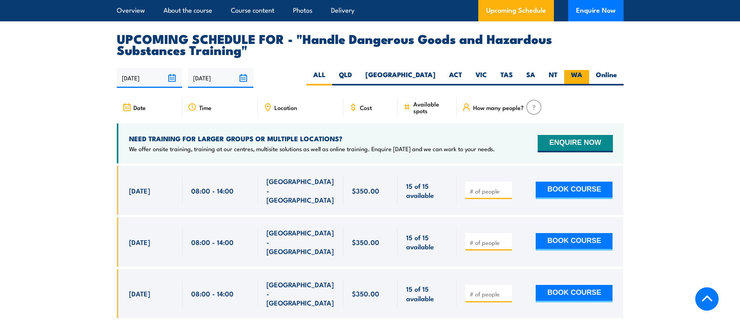 The image size is (740, 332). Describe the element at coordinates (531, 78) in the screenshot. I see `label: SA` at that location.